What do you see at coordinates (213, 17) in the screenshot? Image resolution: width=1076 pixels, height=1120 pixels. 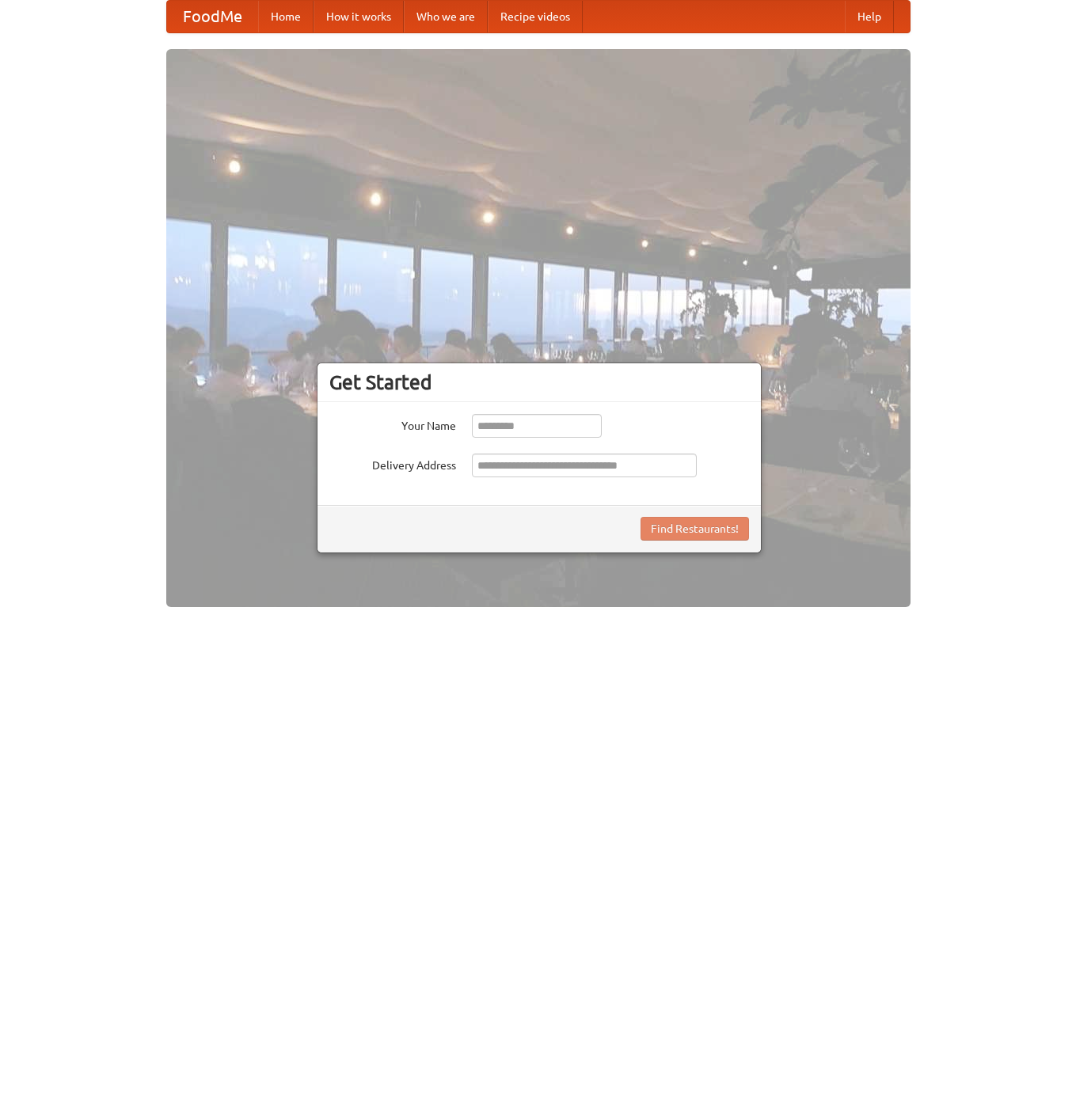 I see `a: FoodMe` at bounding box center [213, 17].